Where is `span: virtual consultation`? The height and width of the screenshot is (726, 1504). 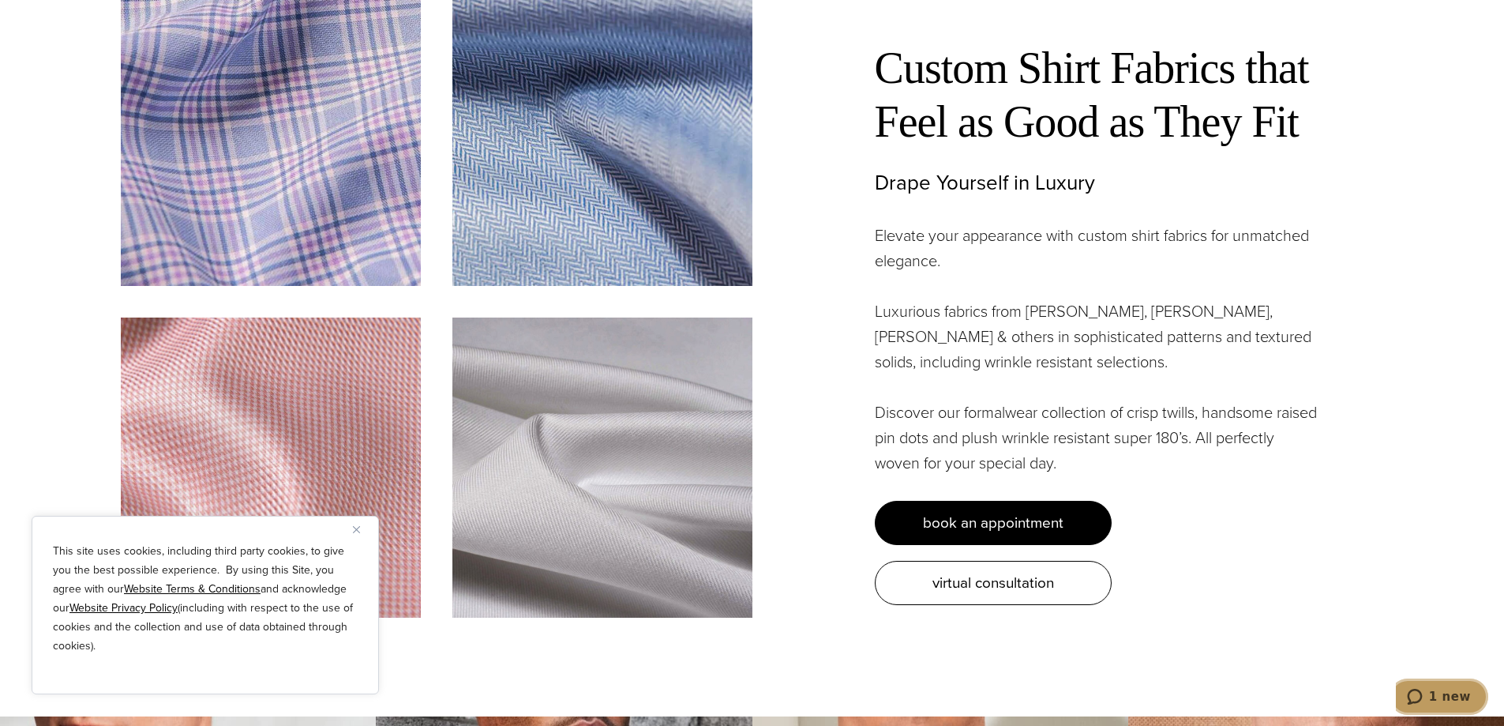 span: virtual consultation is located at coordinates (993, 582).